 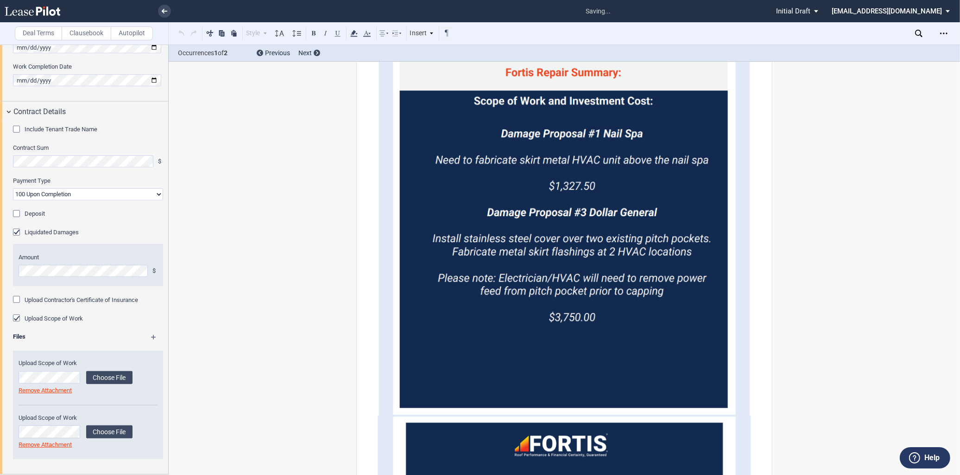 What do you see at coordinates (305, 53) in the screenshot?
I see `span: Next` at bounding box center [305, 53].